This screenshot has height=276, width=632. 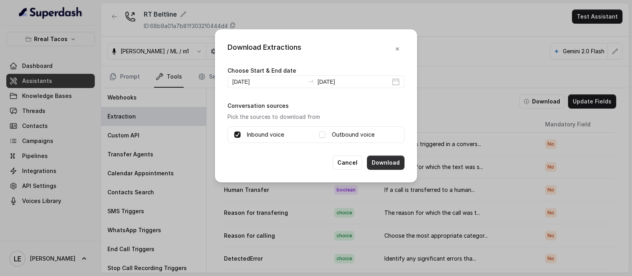 What do you see at coordinates (258, 105) in the screenshot?
I see `label: Conversation sources` at bounding box center [258, 105].